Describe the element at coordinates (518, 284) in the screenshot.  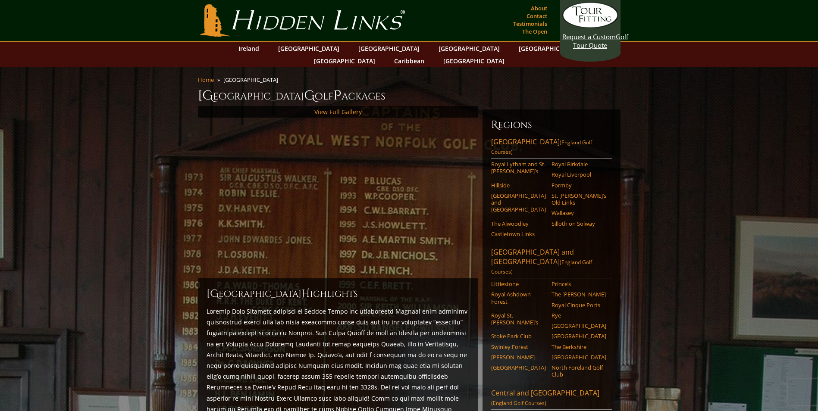
I see `a: Littlestone` at that location.